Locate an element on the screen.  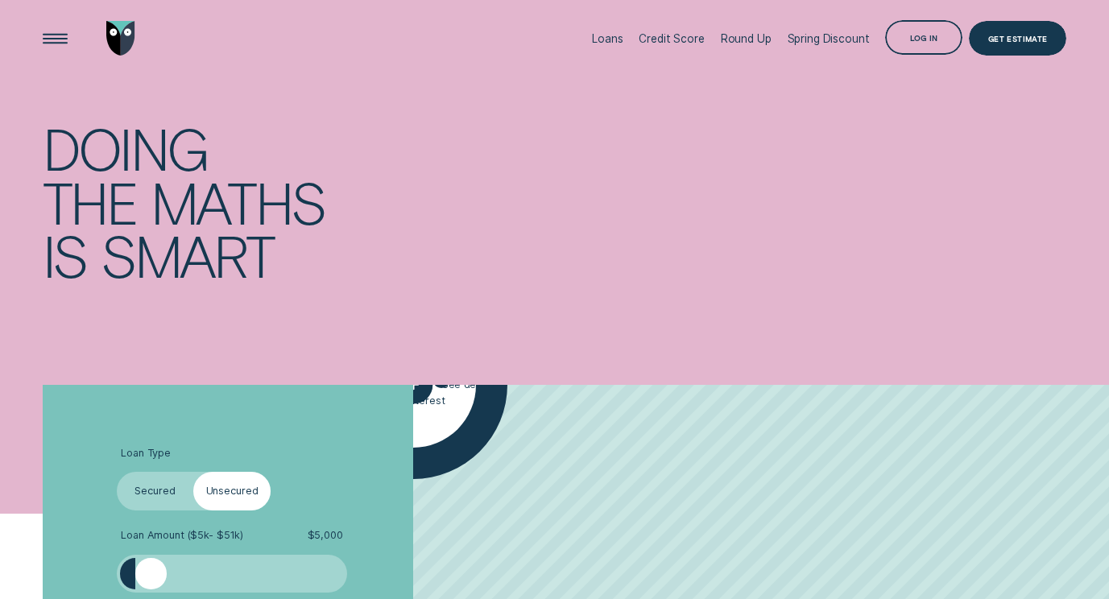
span: $ 5,000 is located at coordinates (325, 536).